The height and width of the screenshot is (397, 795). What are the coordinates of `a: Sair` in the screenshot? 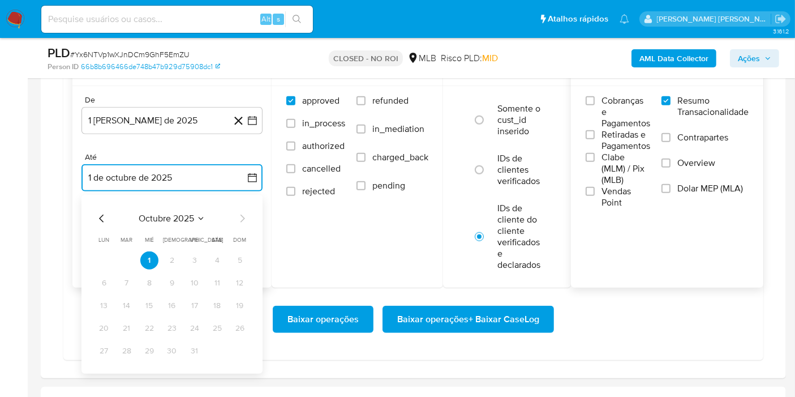 It's located at (781, 19).